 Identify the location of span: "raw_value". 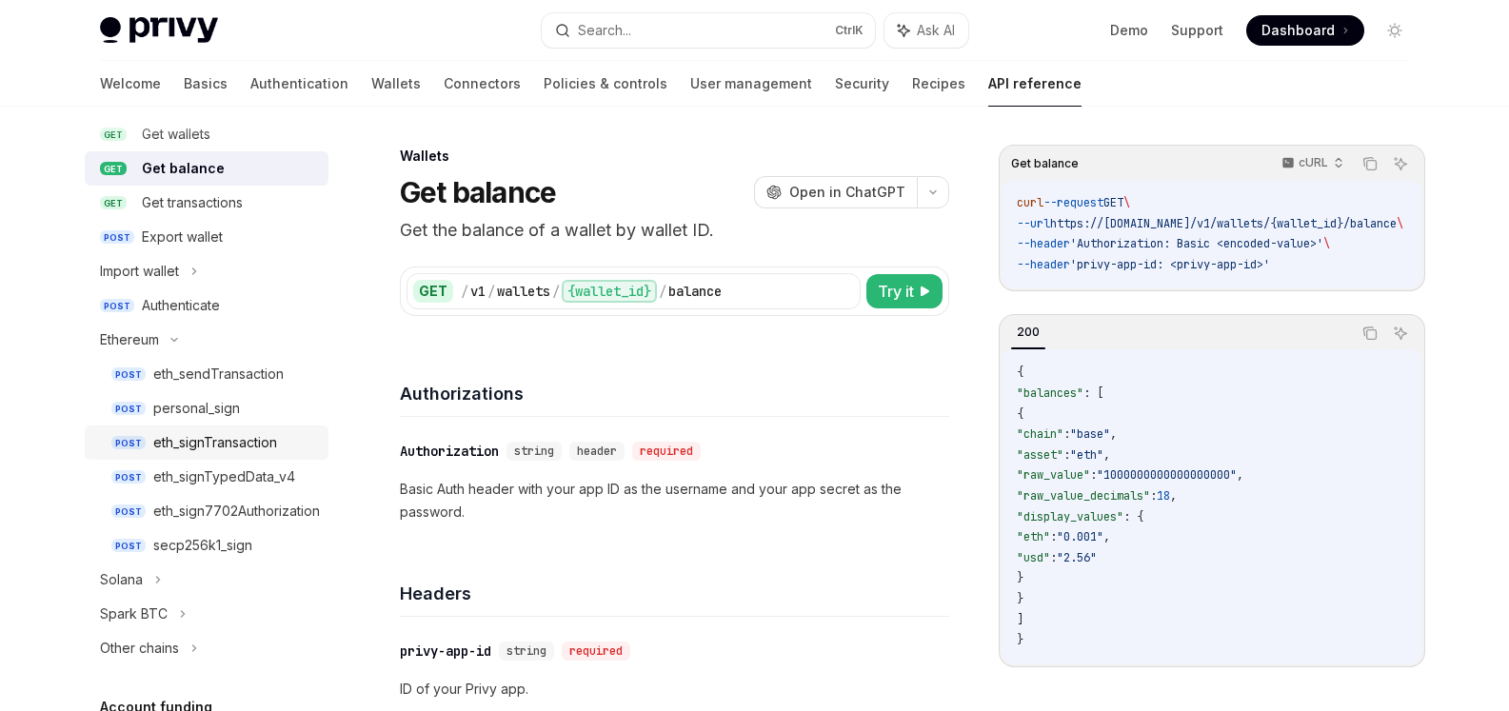
(1053, 475).